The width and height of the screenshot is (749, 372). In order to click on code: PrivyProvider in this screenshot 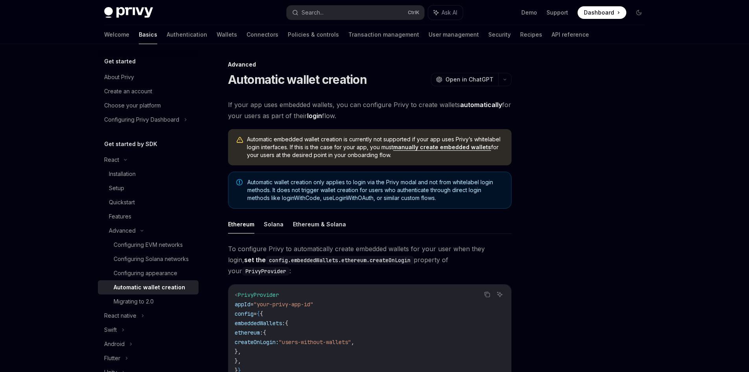, I will do `click(266, 271)`.